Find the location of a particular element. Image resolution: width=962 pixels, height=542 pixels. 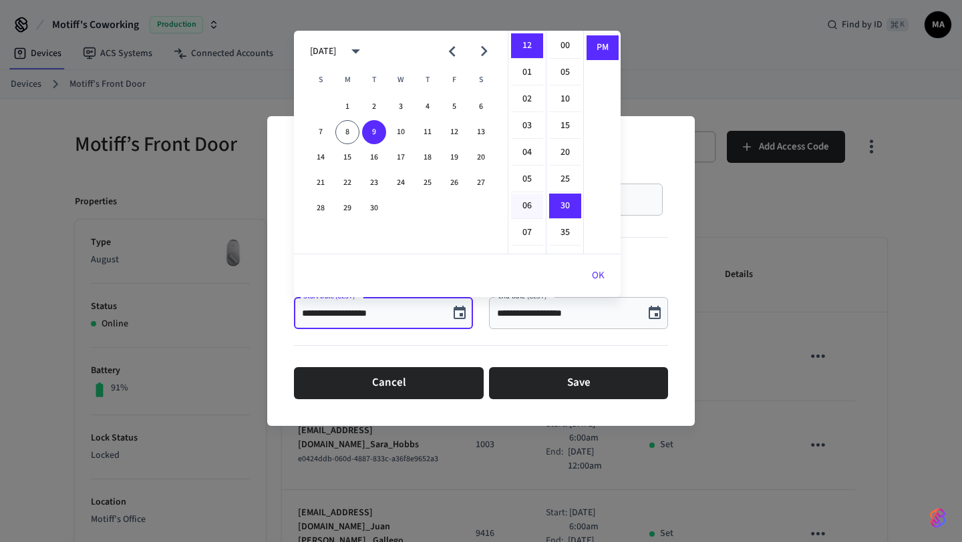

button: 30 is located at coordinates (374, 208).